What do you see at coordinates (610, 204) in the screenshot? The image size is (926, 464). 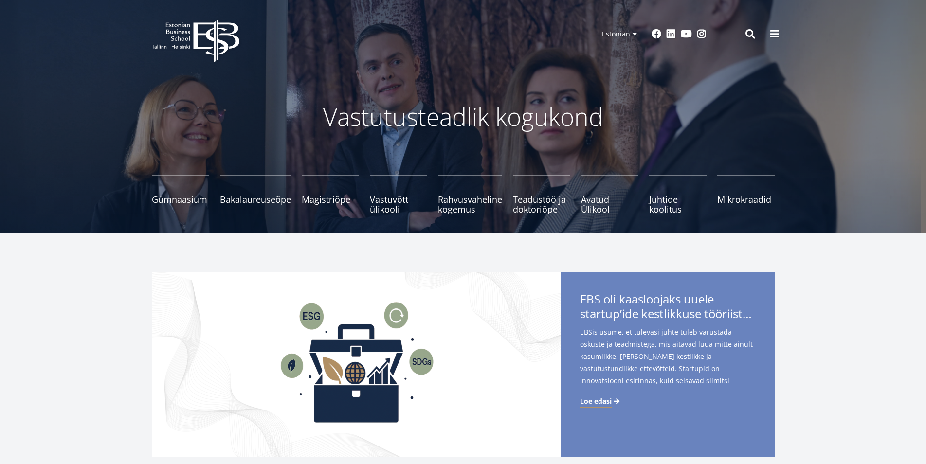 I see `span: Avatud Ülikool` at bounding box center [610, 204].